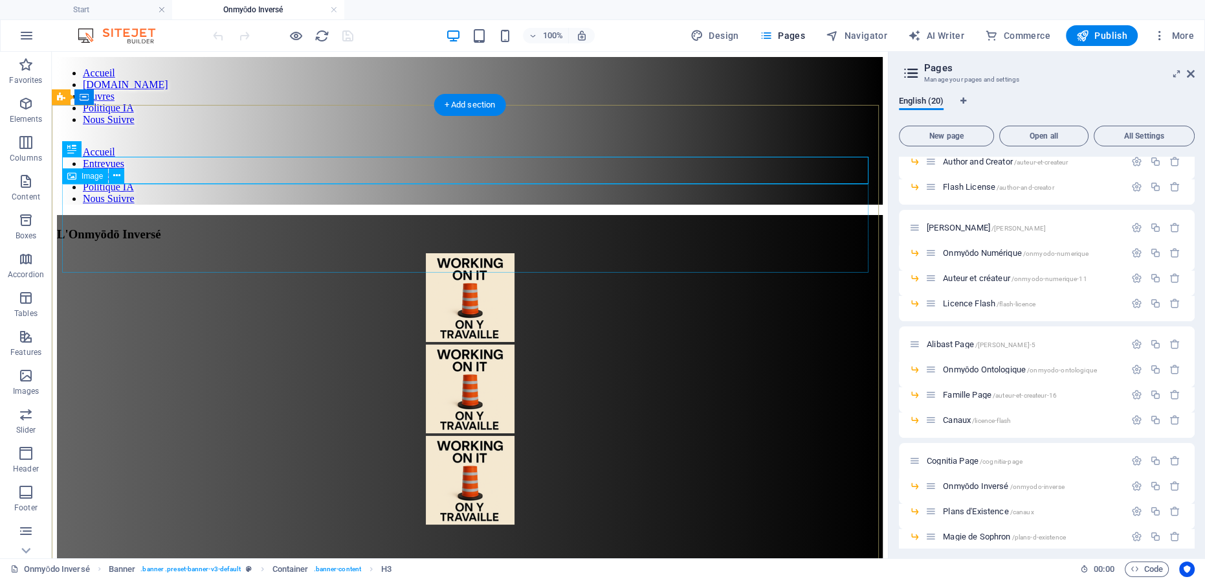  What do you see at coordinates (50, 569) in the screenshot?
I see `a: Click to cancel selection. Double-click to open Pages` at bounding box center [50, 569].